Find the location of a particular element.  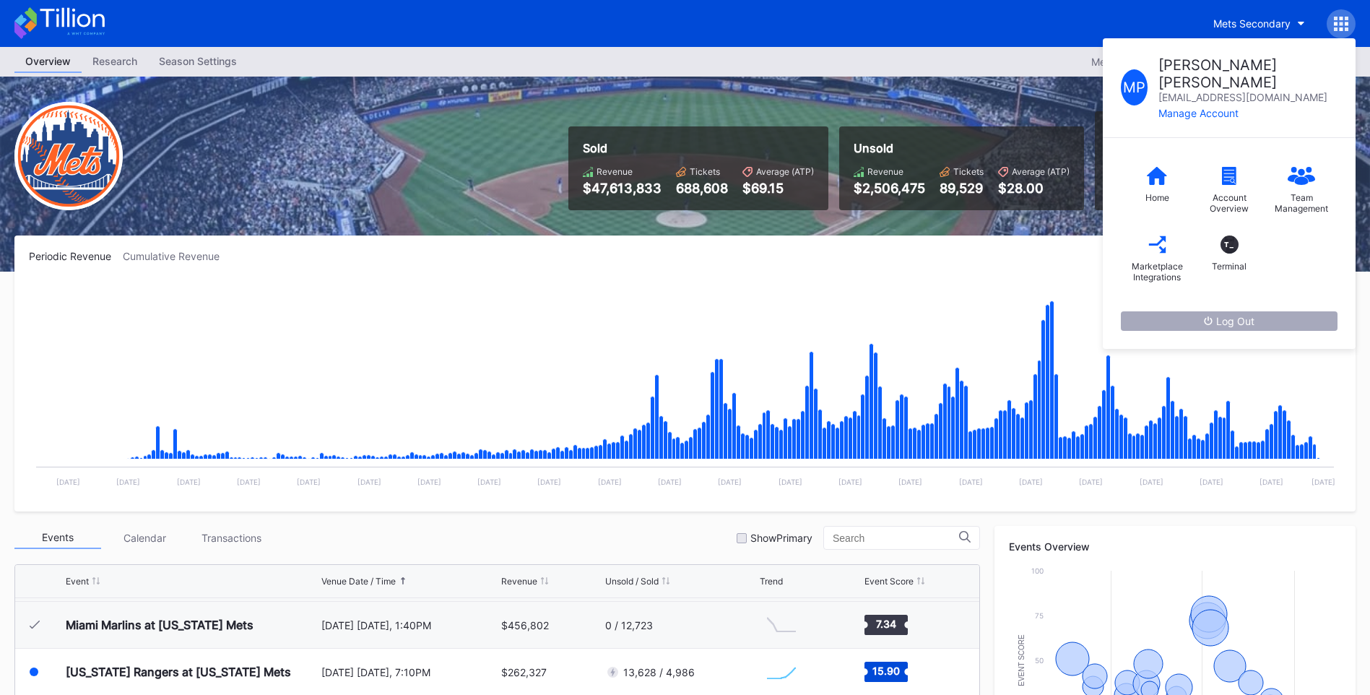

button: Mets Secondary is located at coordinates (1259, 23).